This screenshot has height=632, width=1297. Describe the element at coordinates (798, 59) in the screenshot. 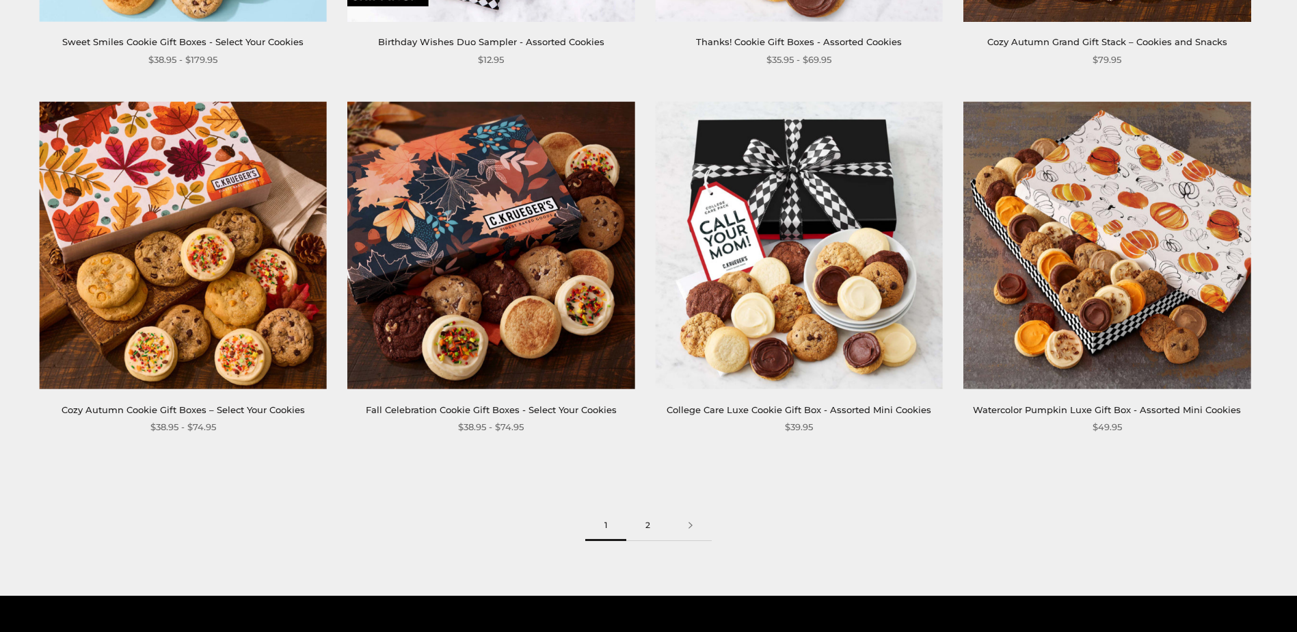

I see `span: $35.95 - $69.95` at that location.